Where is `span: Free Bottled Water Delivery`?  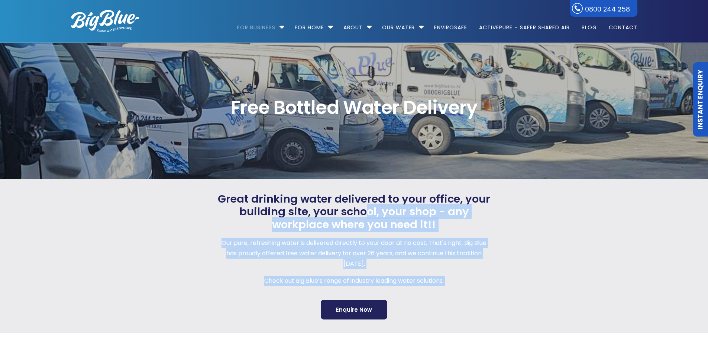 span: Free Bottled Water Delivery is located at coordinates (354, 108).